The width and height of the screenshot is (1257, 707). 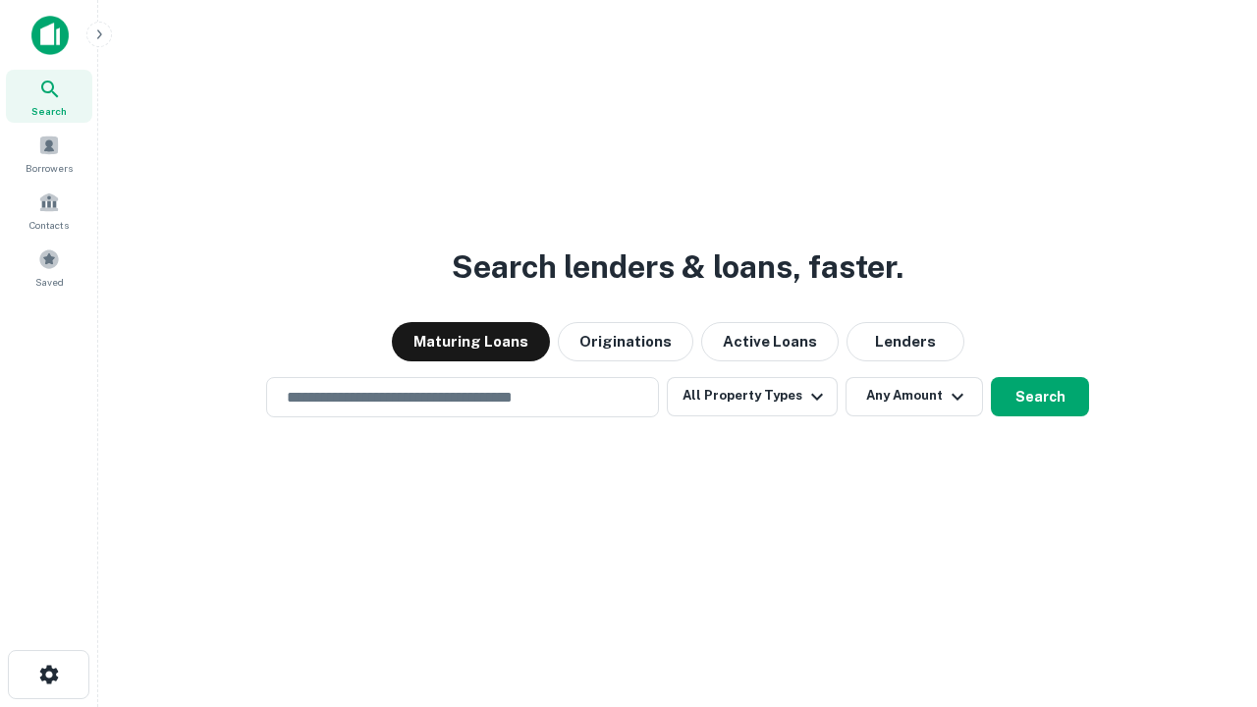 What do you see at coordinates (906, 342) in the screenshot?
I see `button: Lenders` at bounding box center [906, 342].